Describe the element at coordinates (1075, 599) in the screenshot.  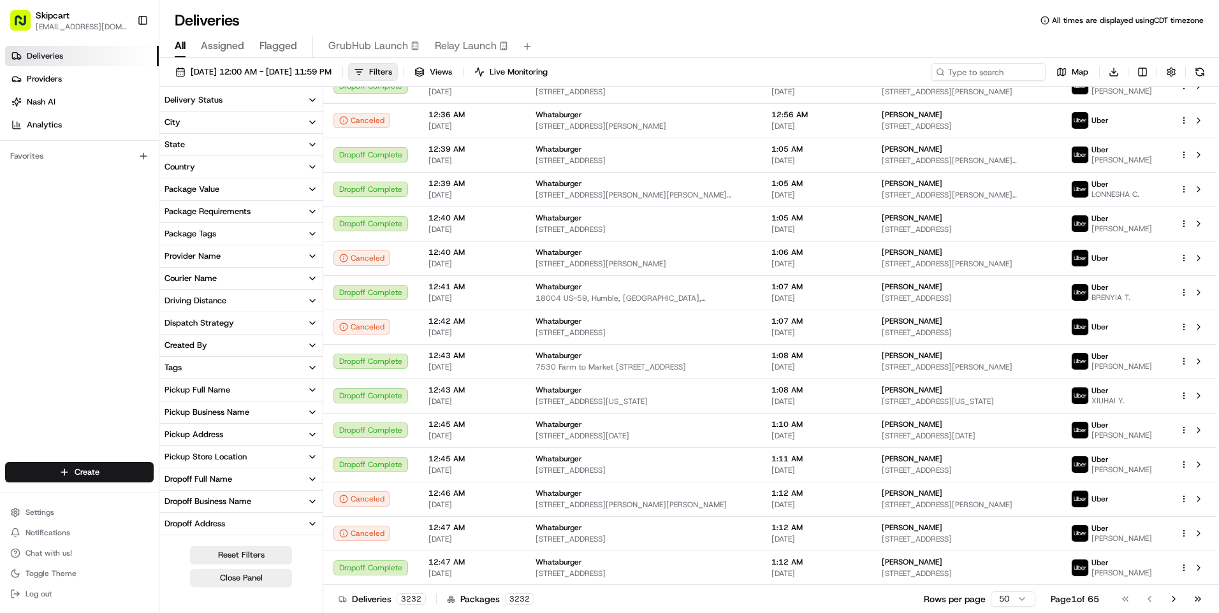
I see `div: Page 1 of 65` at that location.